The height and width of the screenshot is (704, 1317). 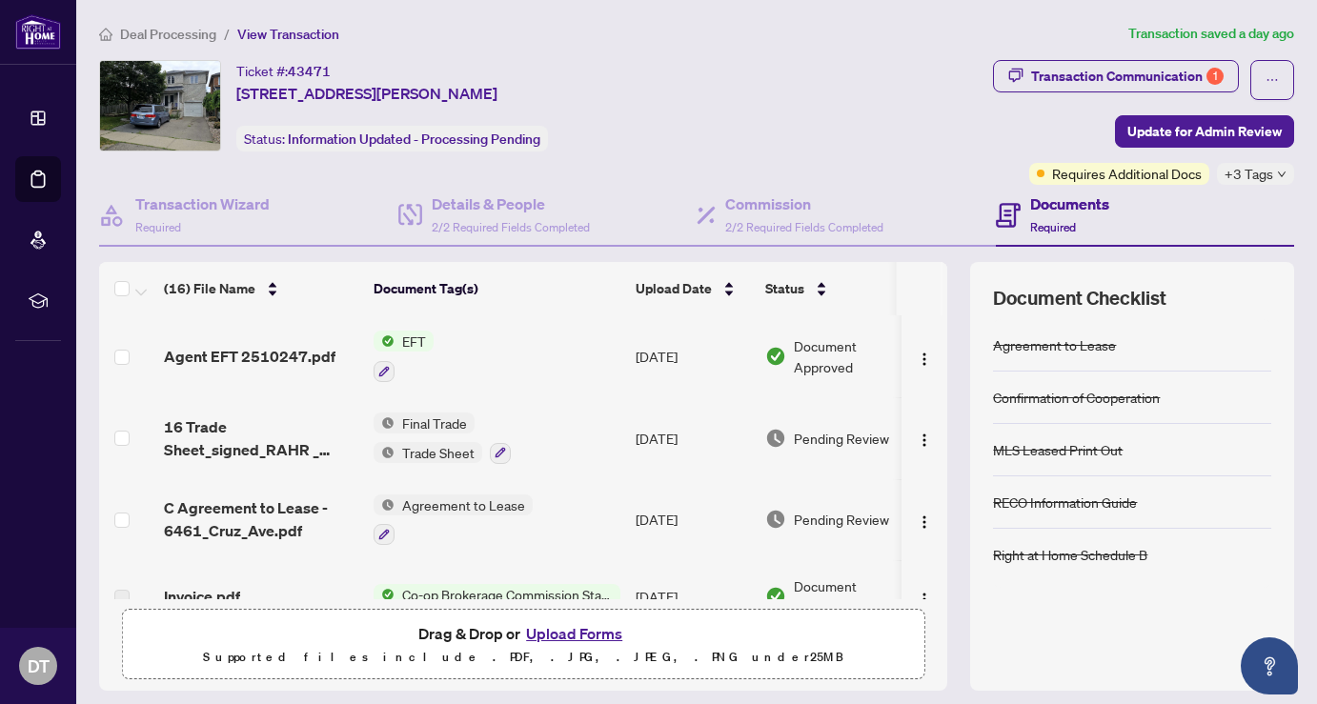 What do you see at coordinates (442, 438) in the screenshot?
I see `button: Status IconFinal TradeStatus IconTrade Sheet` at bounding box center [442, 438].